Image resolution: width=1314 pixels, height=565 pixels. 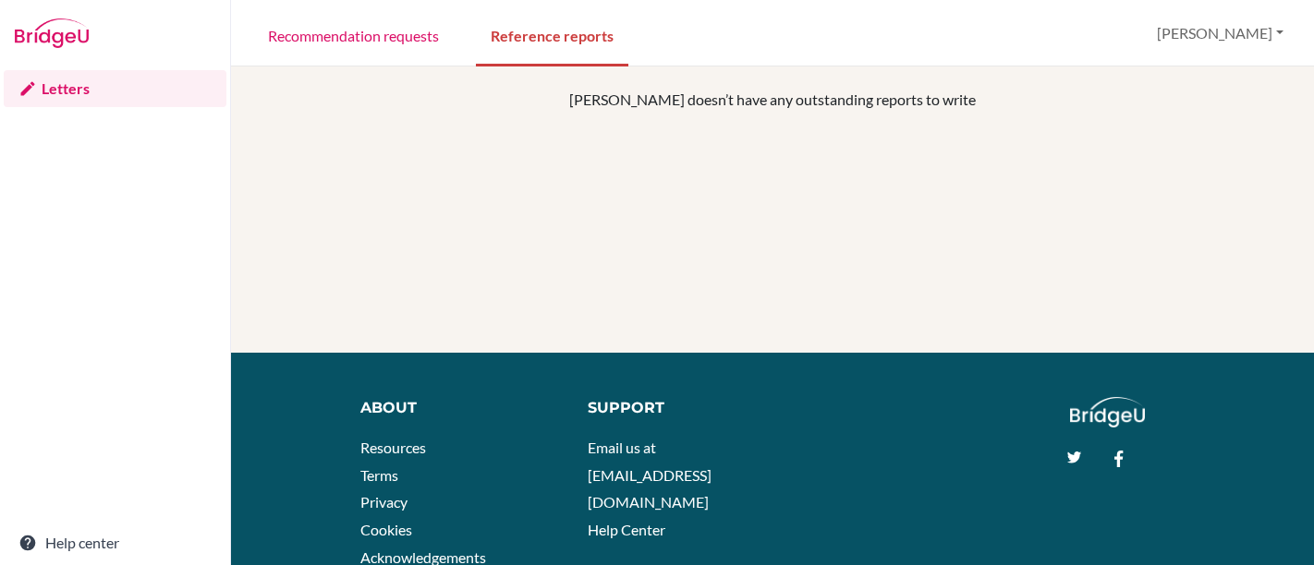 What do you see at coordinates (353, 34) in the screenshot?
I see `a: Recommendation requests` at bounding box center [353, 34].